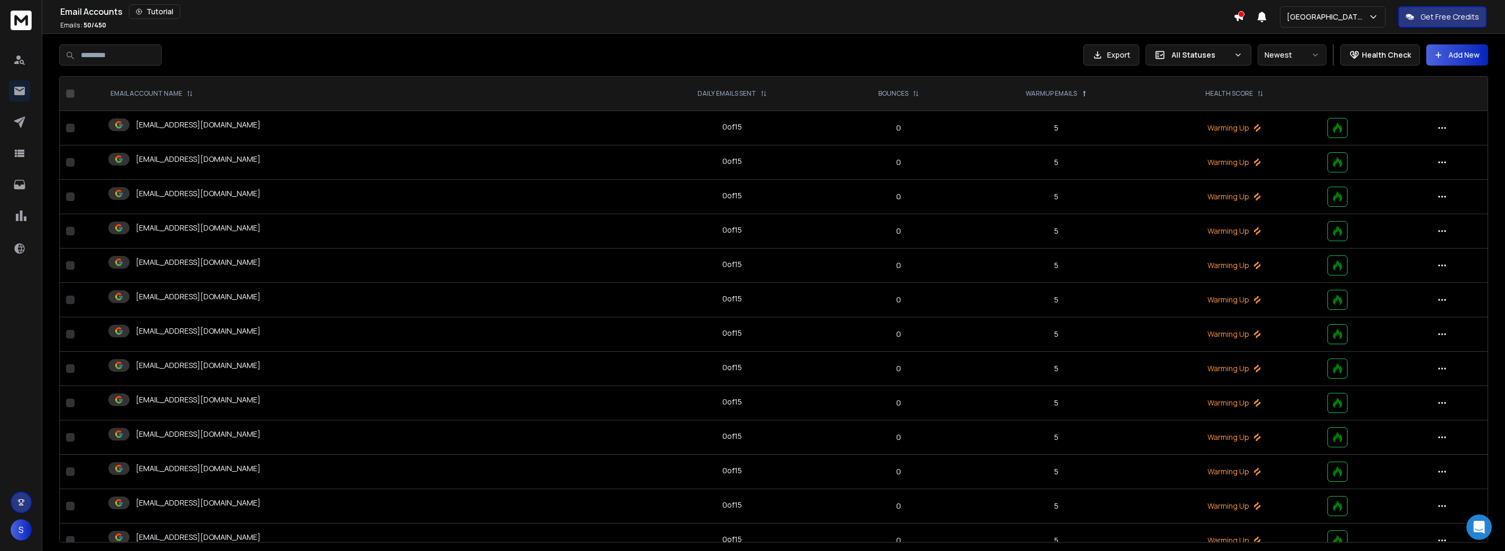 The image size is (1505, 551). What do you see at coordinates (1051, 94) in the screenshot?
I see `p: WARMUP EMAILS` at bounding box center [1051, 94].